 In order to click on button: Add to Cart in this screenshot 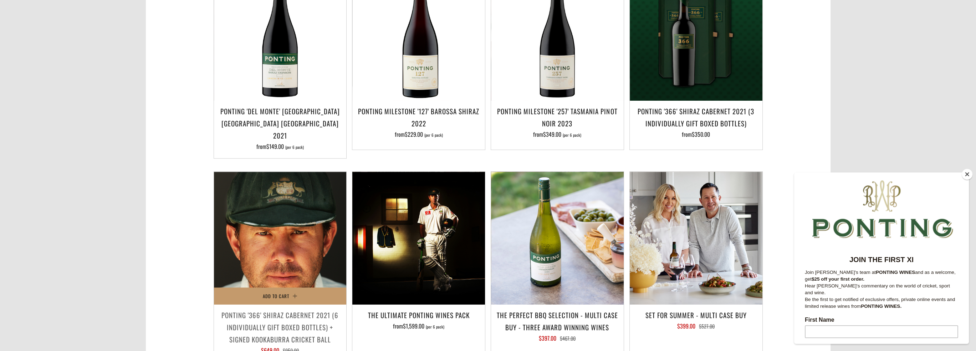, I will do `click(280, 296)`.